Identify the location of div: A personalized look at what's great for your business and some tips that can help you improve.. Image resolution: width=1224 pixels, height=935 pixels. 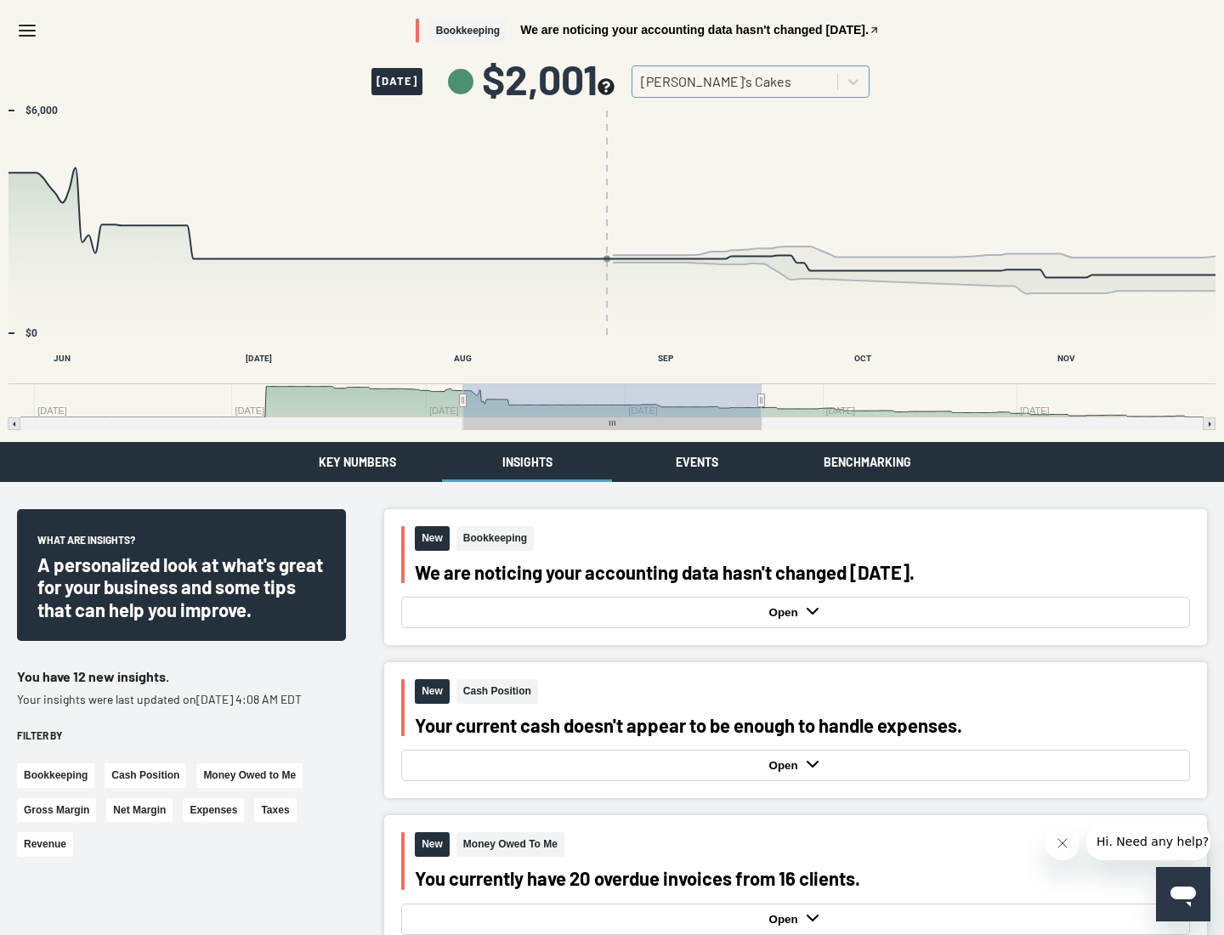
(181, 586).